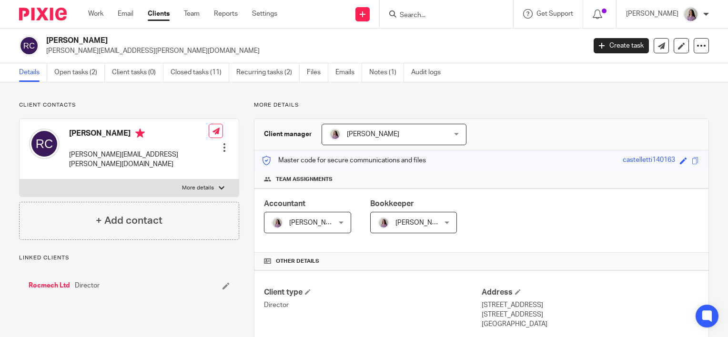 This screenshot has width=728, height=337. What do you see at coordinates (138, 72) in the screenshot?
I see `a: Client tasks (0)` at bounding box center [138, 72].